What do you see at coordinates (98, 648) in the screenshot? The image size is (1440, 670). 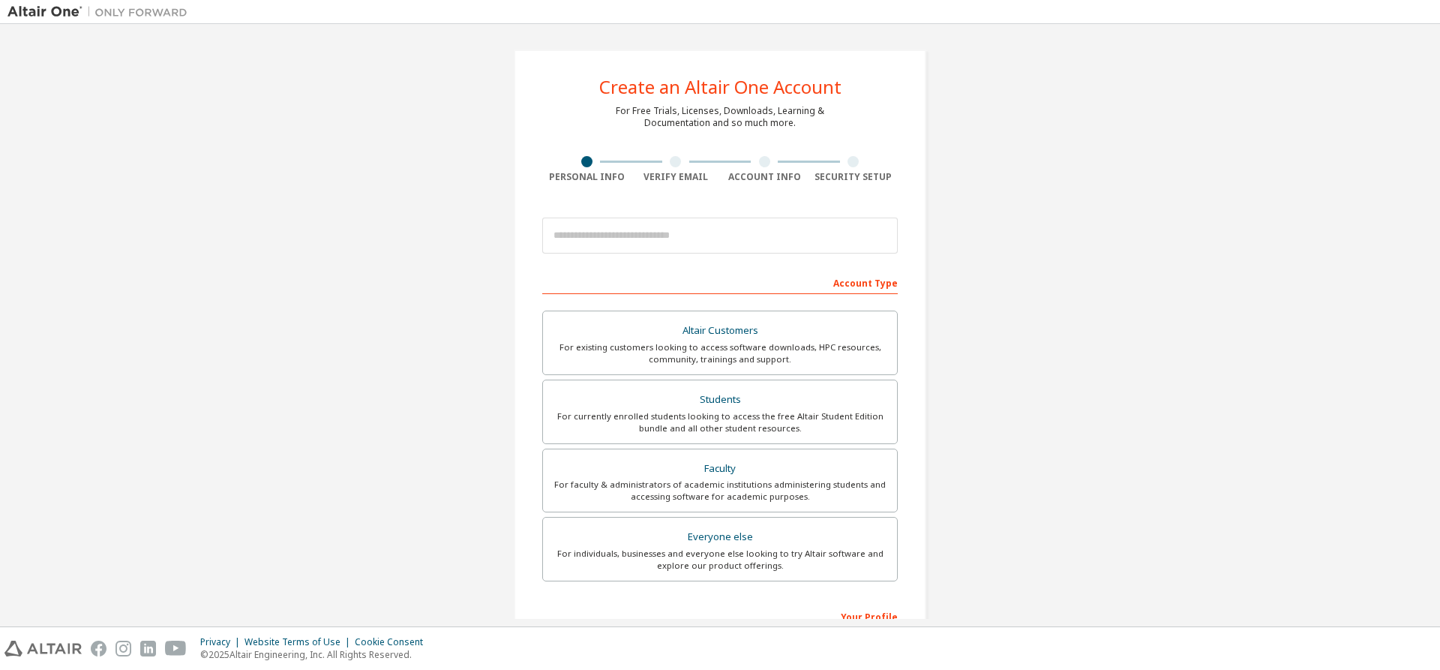 I see `img: facebook.svg` at bounding box center [98, 648].